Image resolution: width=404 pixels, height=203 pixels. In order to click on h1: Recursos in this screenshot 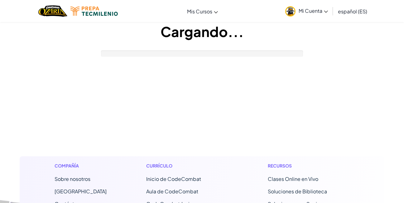, I will do `click(308, 166)`.